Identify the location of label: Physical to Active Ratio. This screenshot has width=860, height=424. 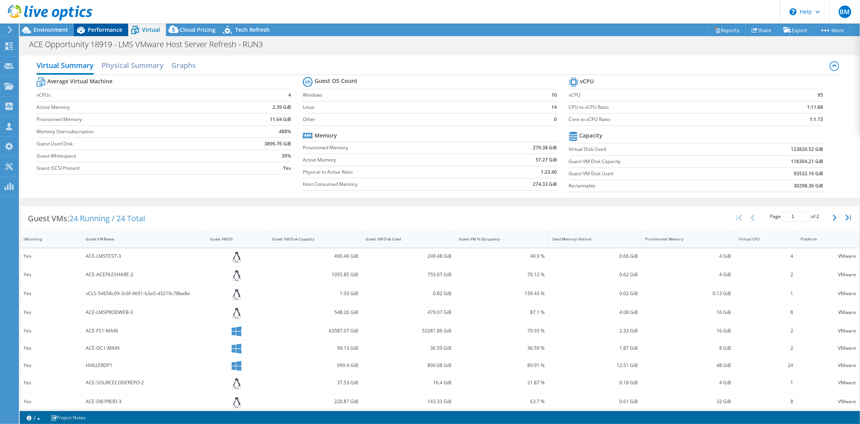
(393, 172).